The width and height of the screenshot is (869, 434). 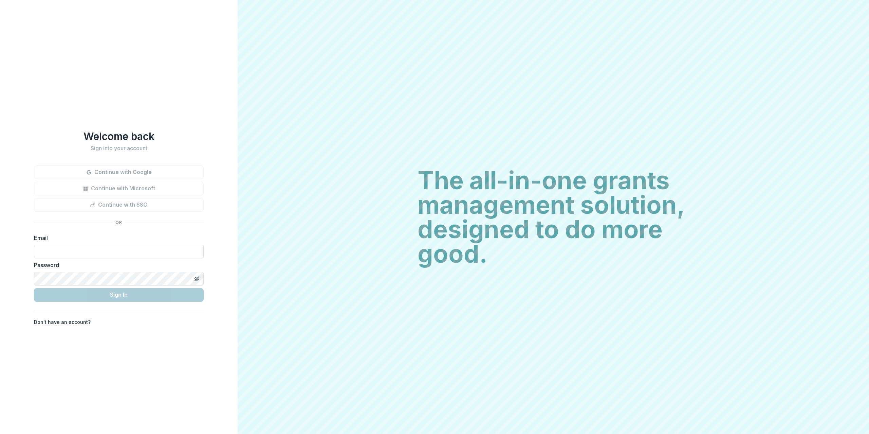 What do you see at coordinates (119, 136) in the screenshot?
I see `h1: Welcome back` at bounding box center [119, 136].